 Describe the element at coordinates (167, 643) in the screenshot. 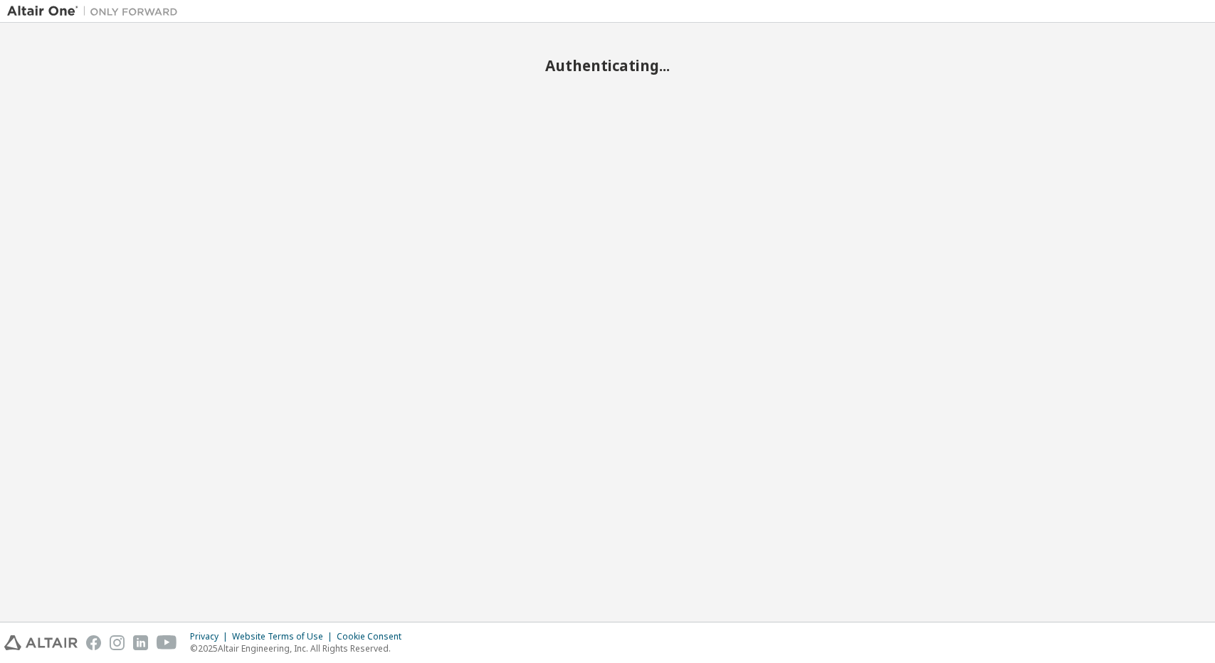

I see `img: youtube.svg` at that location.